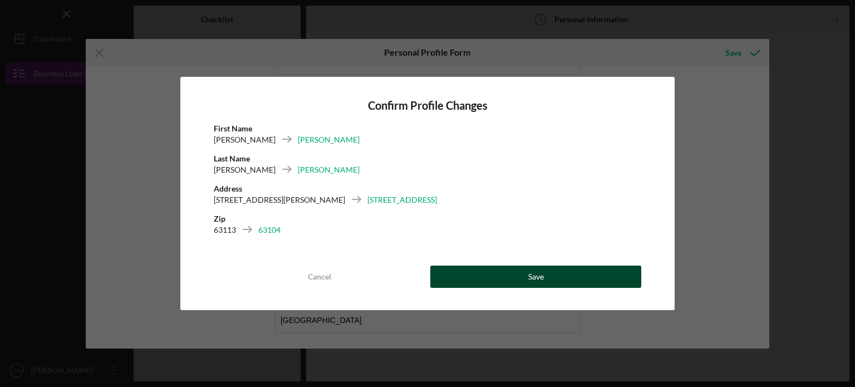 This screenshot has height=387, width=855. Describe the element at coordinates (232, 158) in the screenshot. I see `b: Last Name` at that location.